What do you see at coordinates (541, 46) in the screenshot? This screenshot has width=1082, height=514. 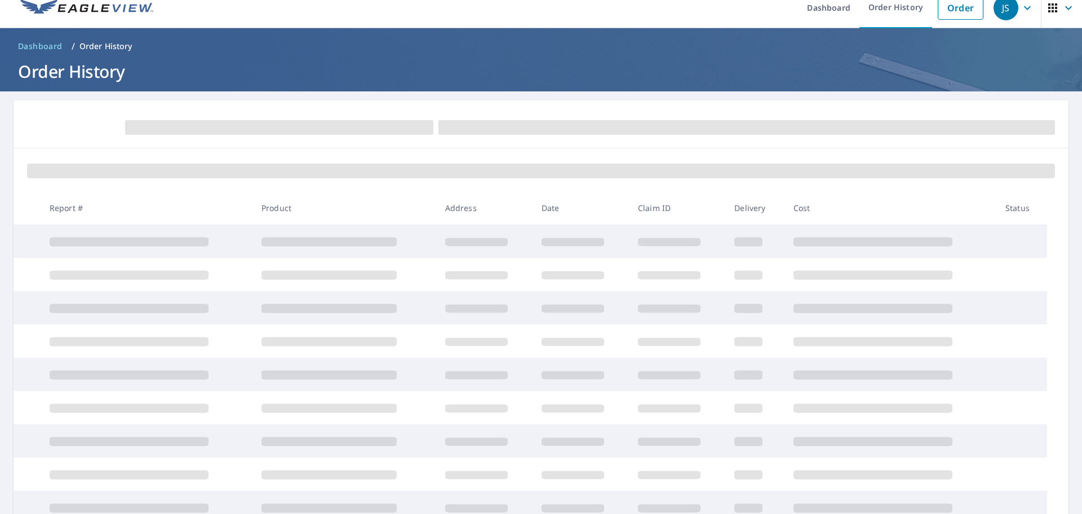 I see `nav: breadcrumb` at bounding box center [541, 46].